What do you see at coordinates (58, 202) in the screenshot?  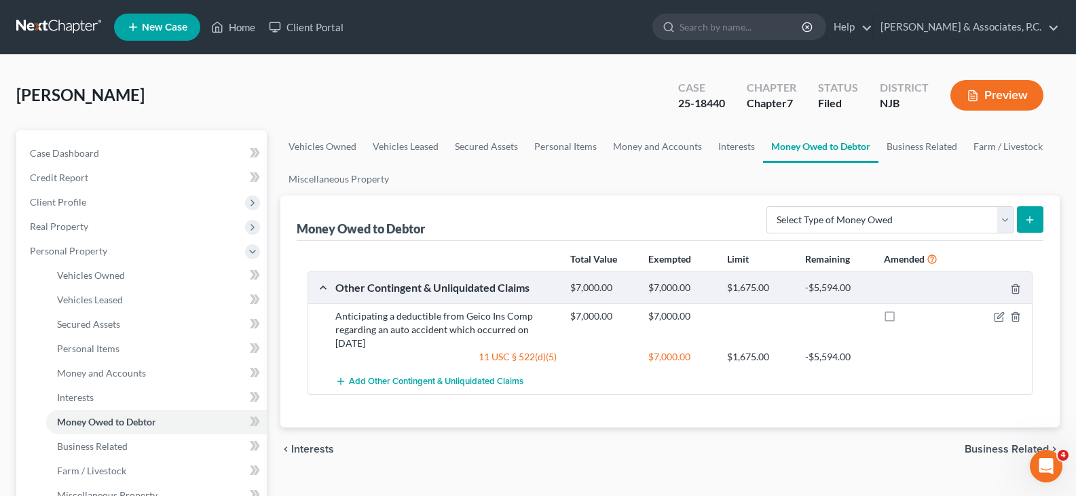 I see `span: Client Profile` at bounding box center [58, 202].